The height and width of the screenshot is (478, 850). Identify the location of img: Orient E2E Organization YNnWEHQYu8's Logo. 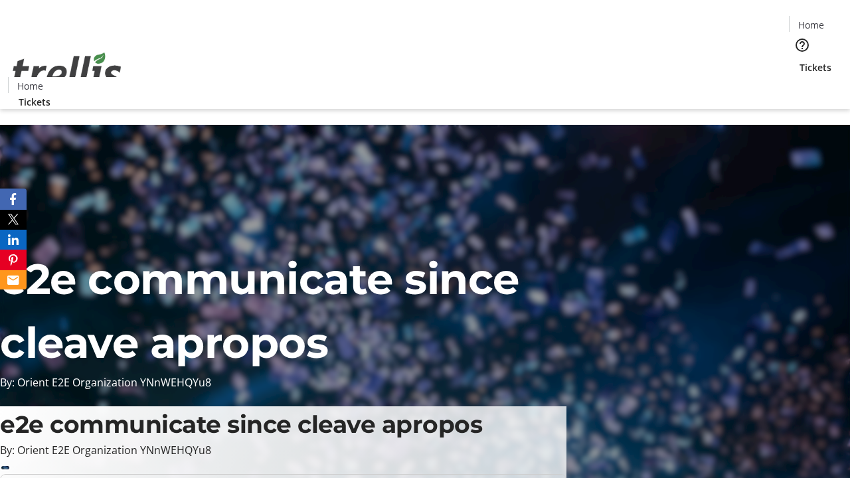
(67, 71).